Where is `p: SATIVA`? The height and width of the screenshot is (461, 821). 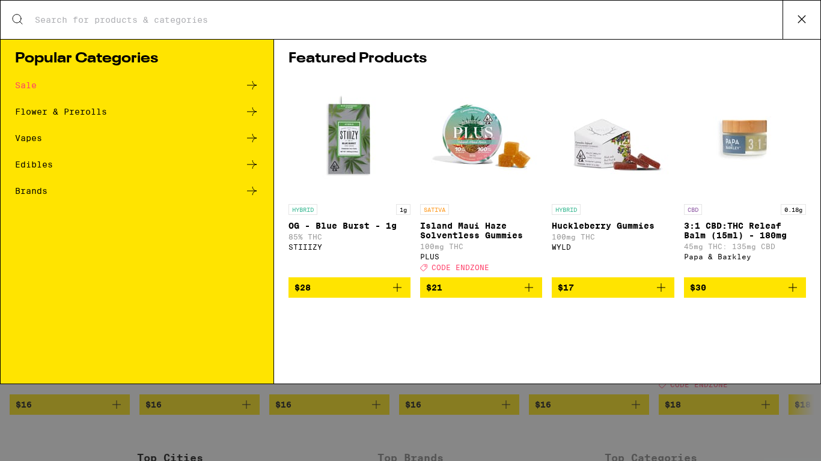
p: SATIVA is located at coordinates (434, 210).